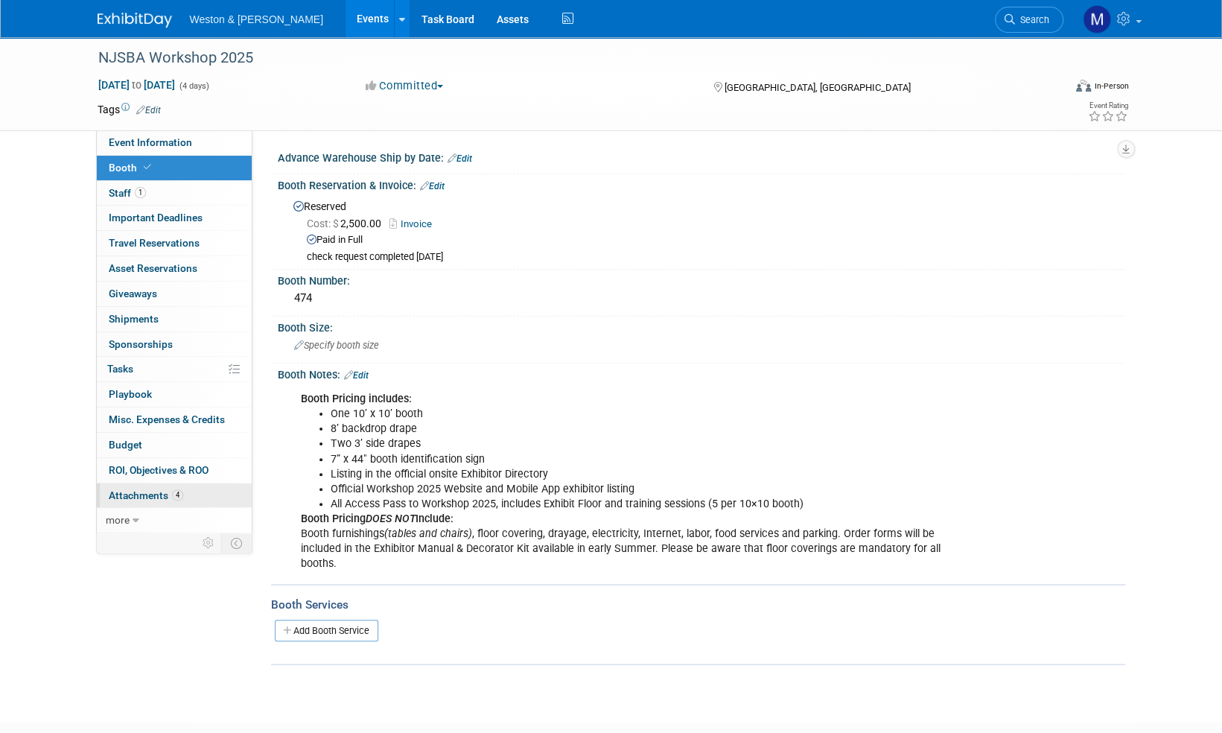 Image resolution: width=1222 pixels, height=733 pixels. I want to click on button: Committed, so click(404, 86).